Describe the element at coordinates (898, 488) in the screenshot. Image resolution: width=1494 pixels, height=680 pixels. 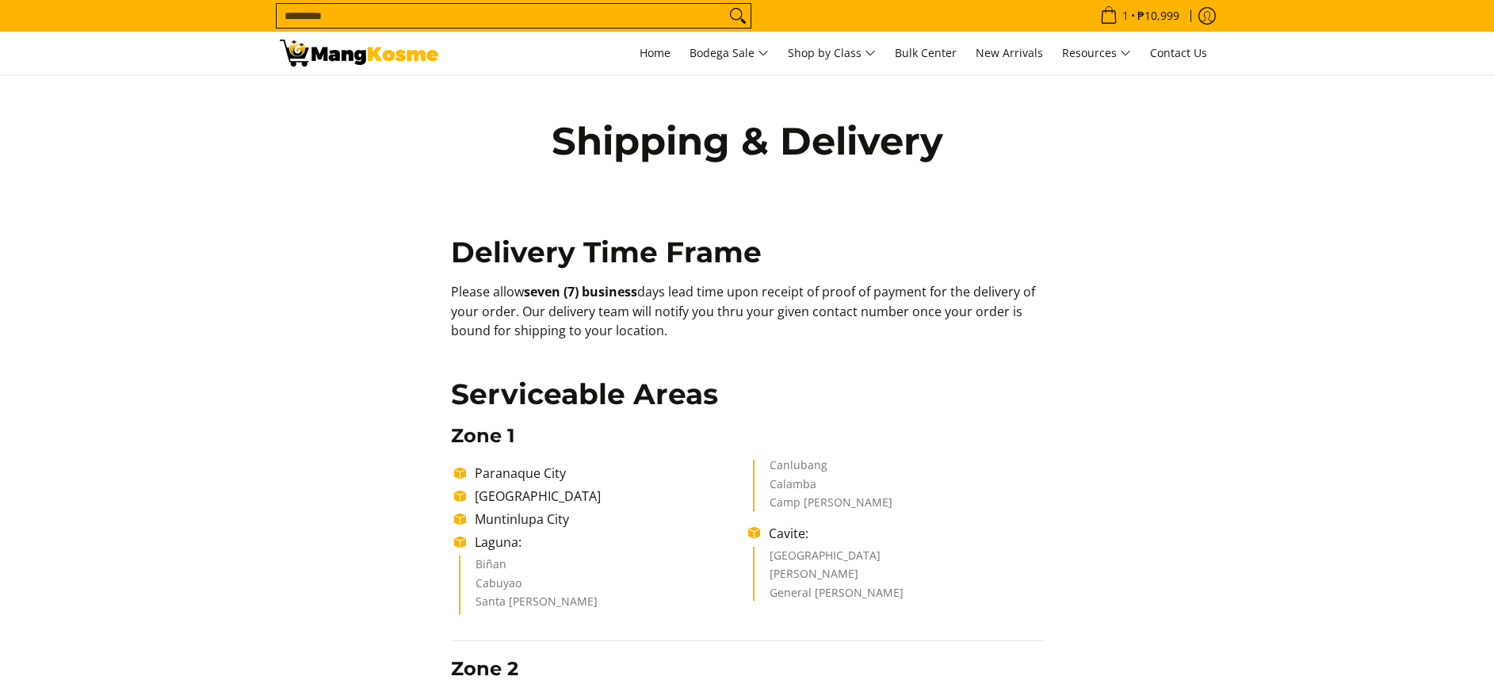
I see `li: Calamba` at that location.